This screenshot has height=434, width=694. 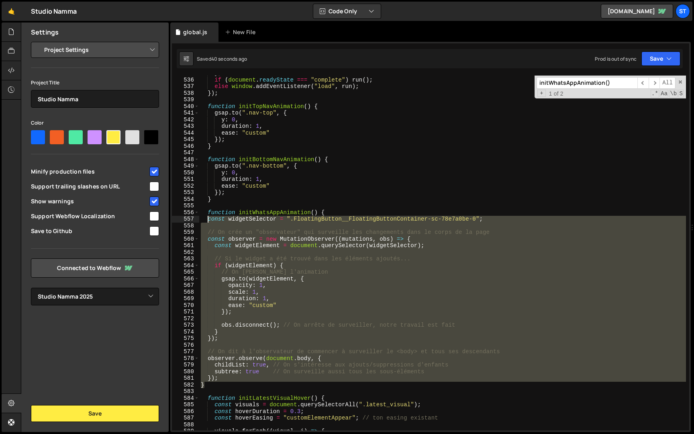 What do you see at coordinates (185, 219) in the screenshot?
I see `div: 557` at bounding box center [185, 219].